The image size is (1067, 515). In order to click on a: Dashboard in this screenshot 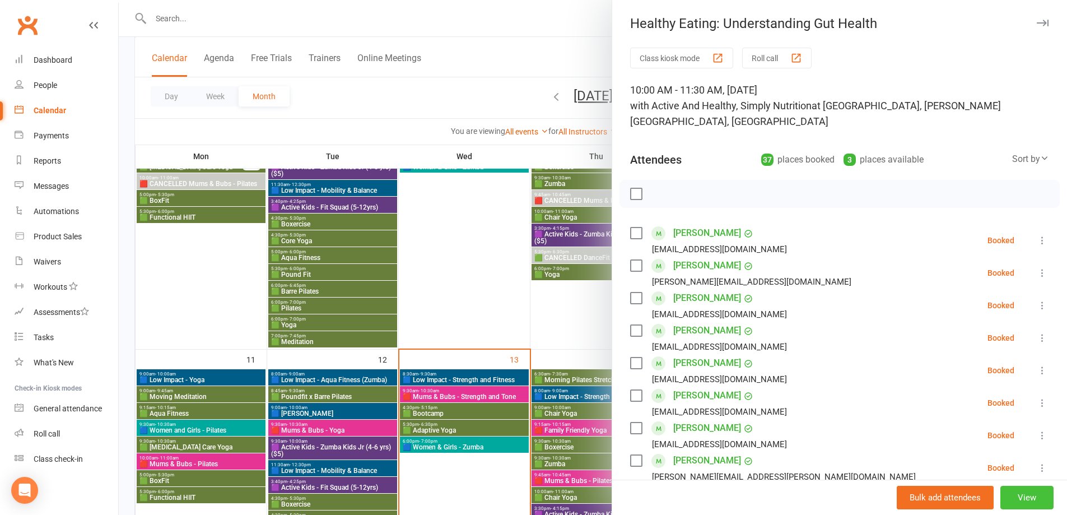, I will do `click(66, 60)`.